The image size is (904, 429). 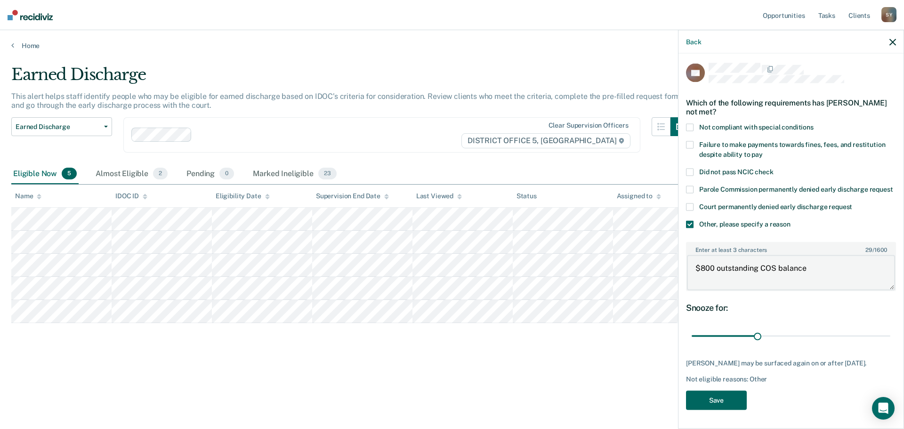 What do you see at coordinates (639, 196) in the screenshot?
I see `div: Assigned to` at bounding box center [639, 196].